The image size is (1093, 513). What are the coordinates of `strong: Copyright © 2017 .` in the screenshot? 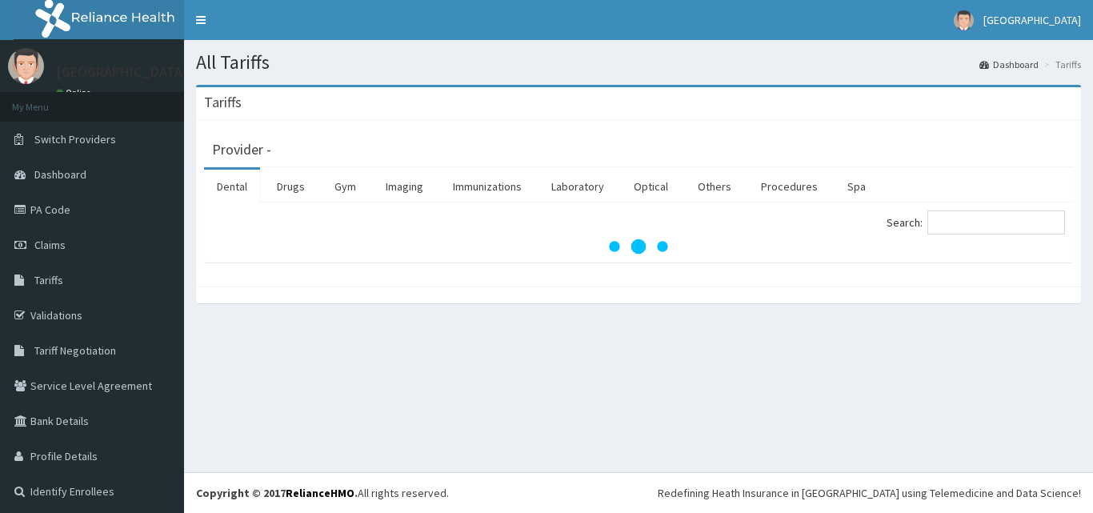 It's located at (277, 493).